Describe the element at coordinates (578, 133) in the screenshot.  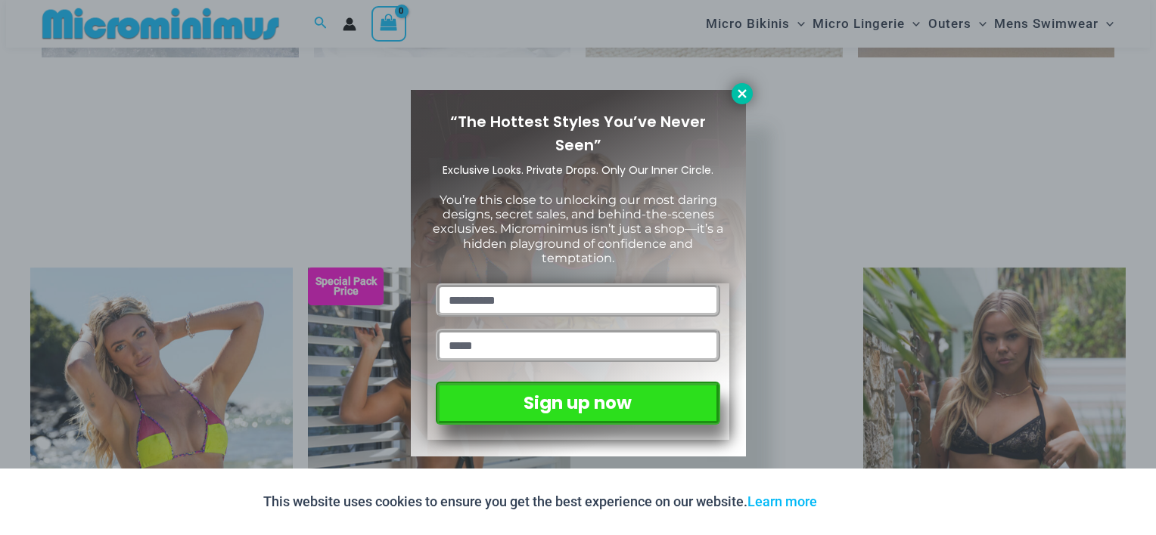
I see `span: “The Hottest Styles You’ve Never Seen”` at that location.